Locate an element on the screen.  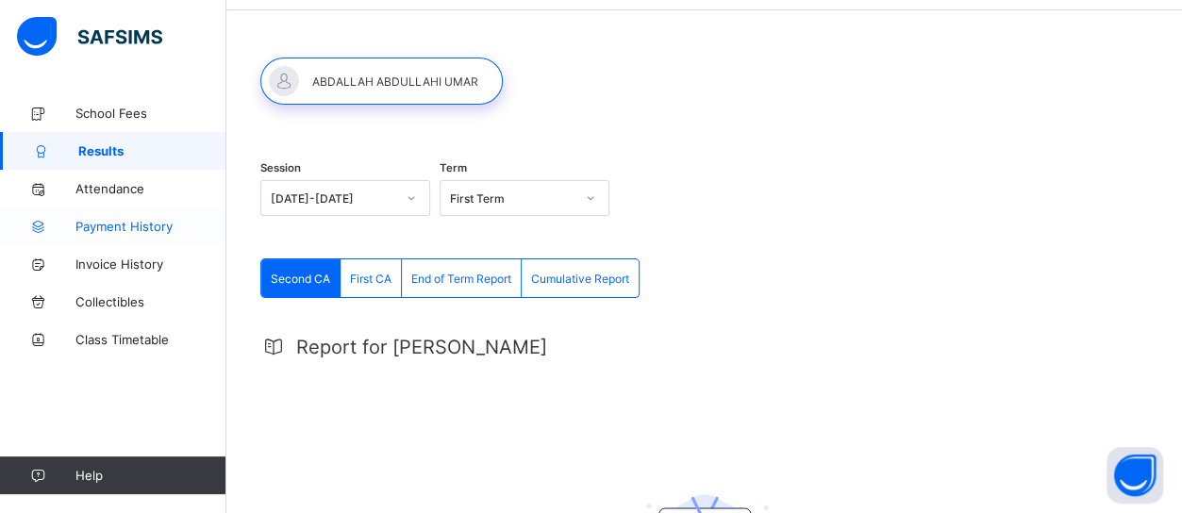
span: Class Timetable is located at coordinates (151, 340).